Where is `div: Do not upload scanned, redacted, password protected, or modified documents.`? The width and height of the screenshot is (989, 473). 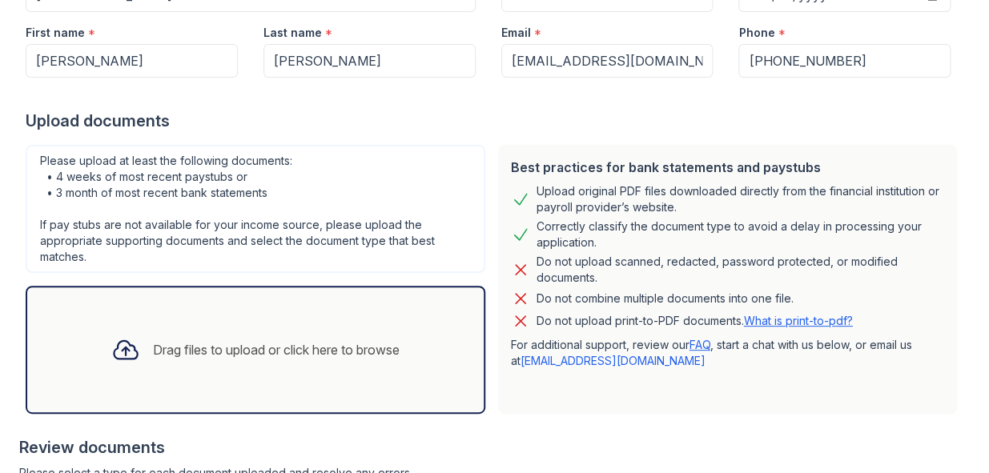 div: Do not upload scanned, redacted, password protected, or modified documents. is located at coordinates (741, 270).